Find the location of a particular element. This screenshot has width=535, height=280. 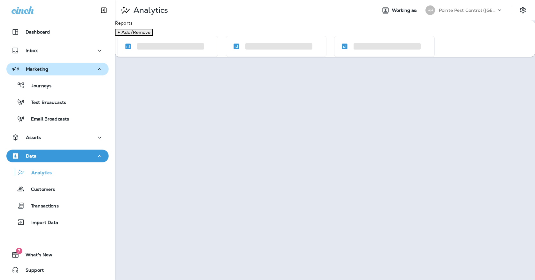

button: Inbox is located at coordinates (57, 50).